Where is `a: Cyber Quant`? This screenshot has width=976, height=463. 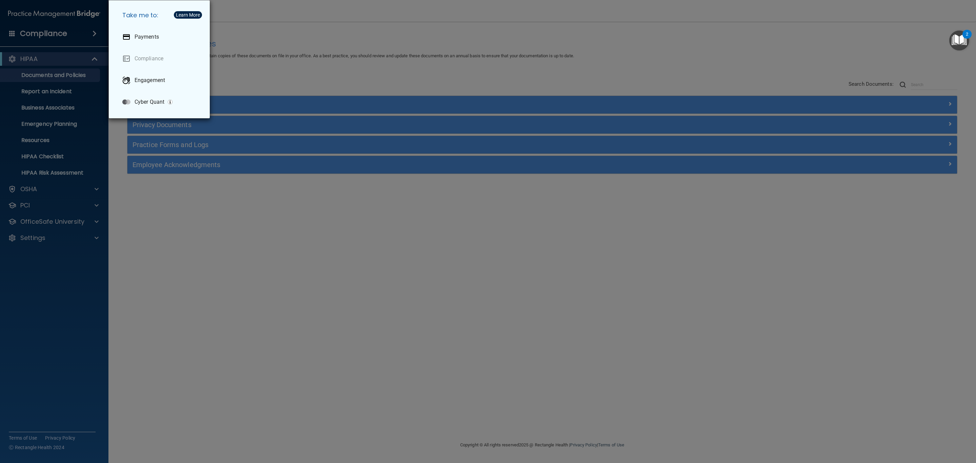
a: Cyber Quant is located at coordinates (161, 102).